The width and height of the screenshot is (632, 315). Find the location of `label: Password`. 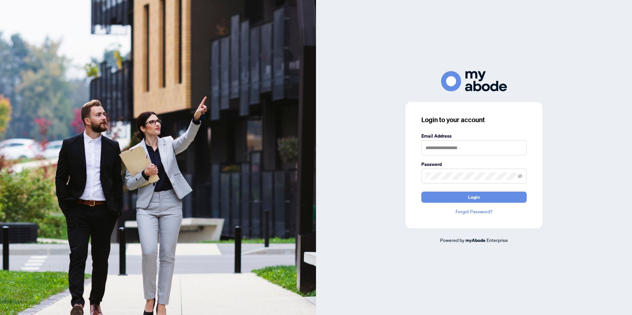

label: Password is located at coordinates (474, 164).